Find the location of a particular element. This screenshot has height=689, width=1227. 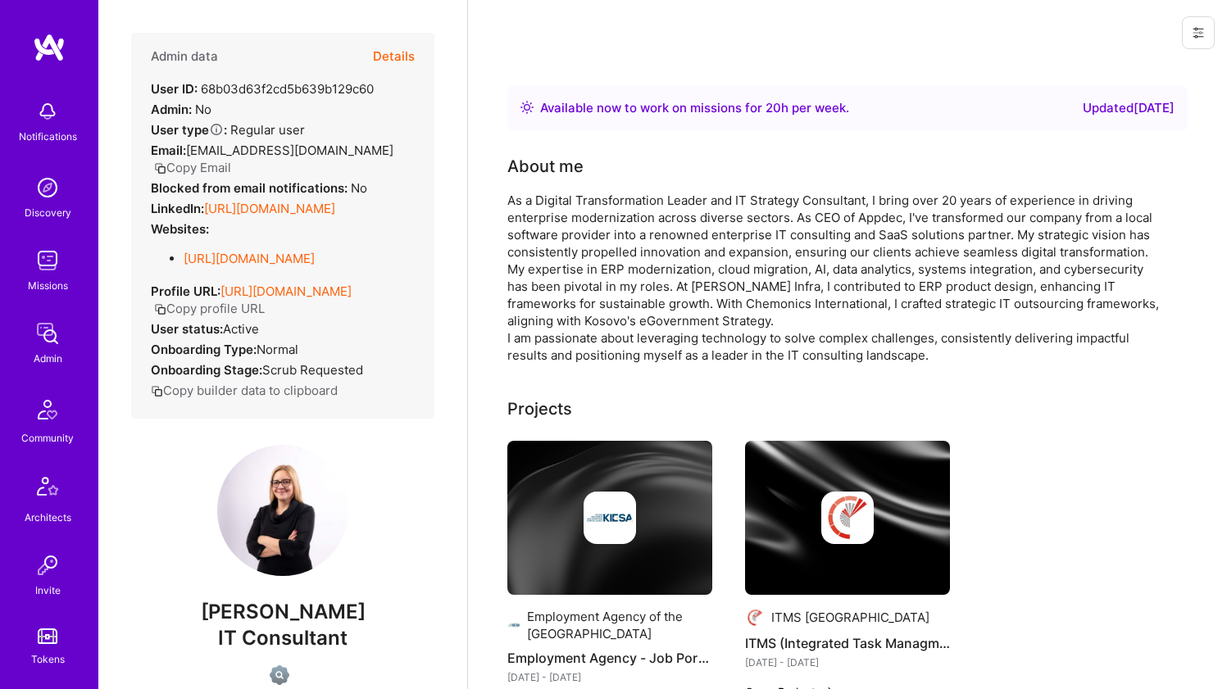

div: As a Digital Transformation Leader and IT Strategy Consultant, I bring over 20 years of experienc... is located at coordinates (835, 278).